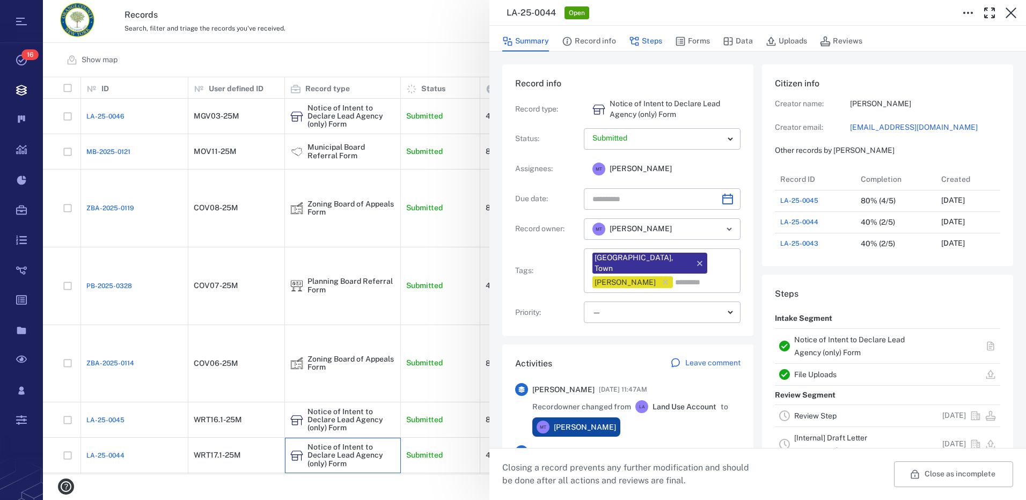  I want to click on button: Toggle to Edit Boxes, so click(968, 13).